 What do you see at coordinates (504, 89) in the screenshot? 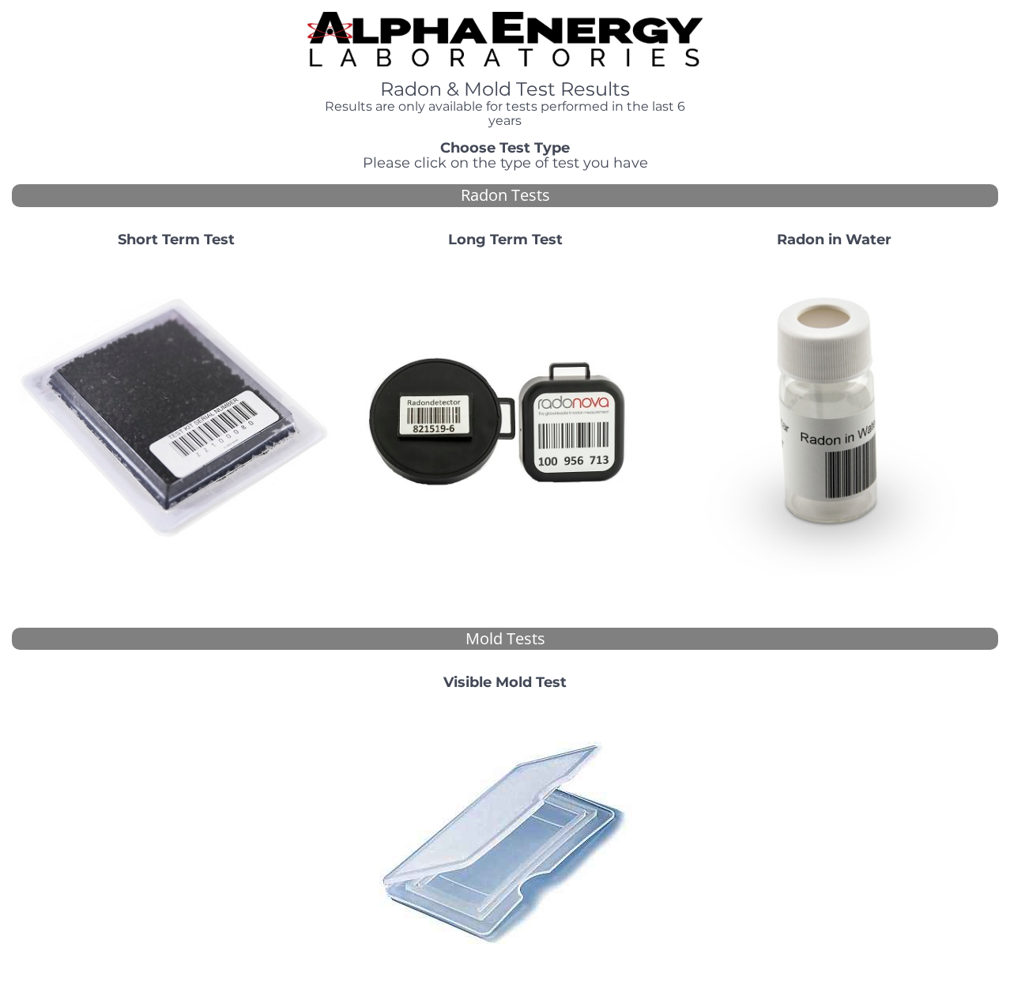
I see `h1: Radon & Mold Test Results` at bounding box center [504, 89].